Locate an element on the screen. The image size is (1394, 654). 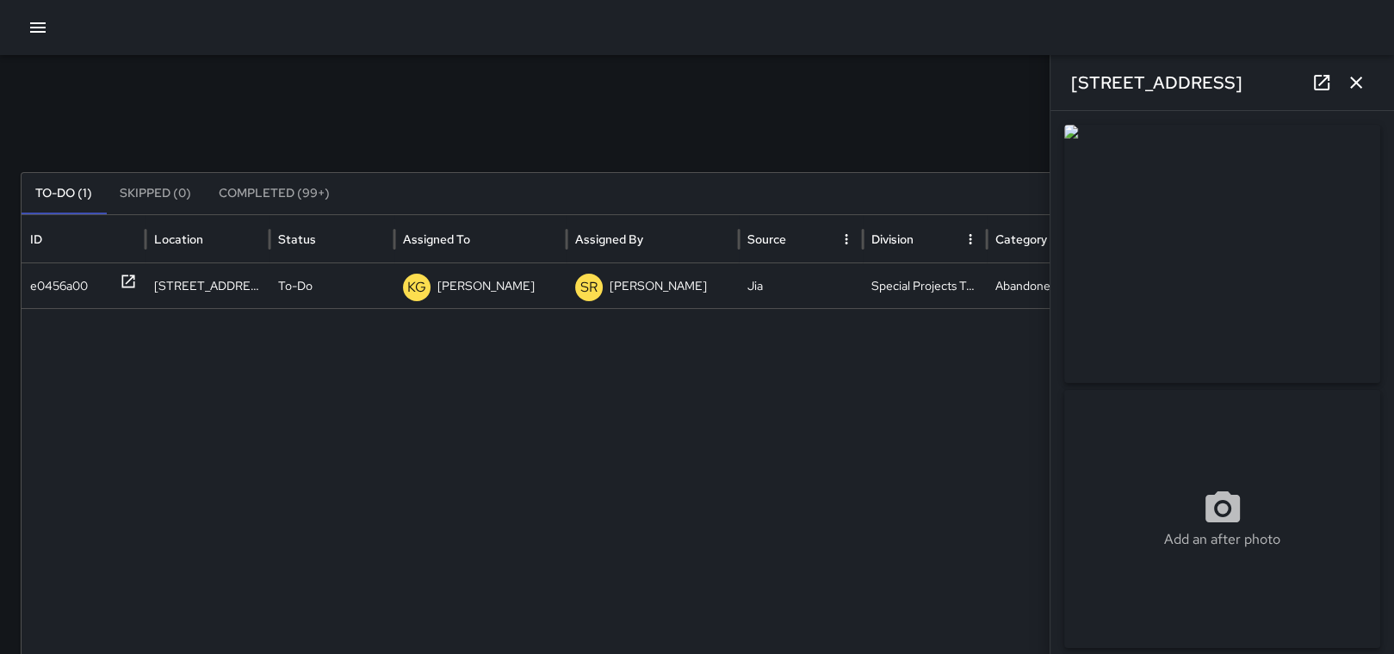
button: Source column menu is located at coordinates (846, 239).